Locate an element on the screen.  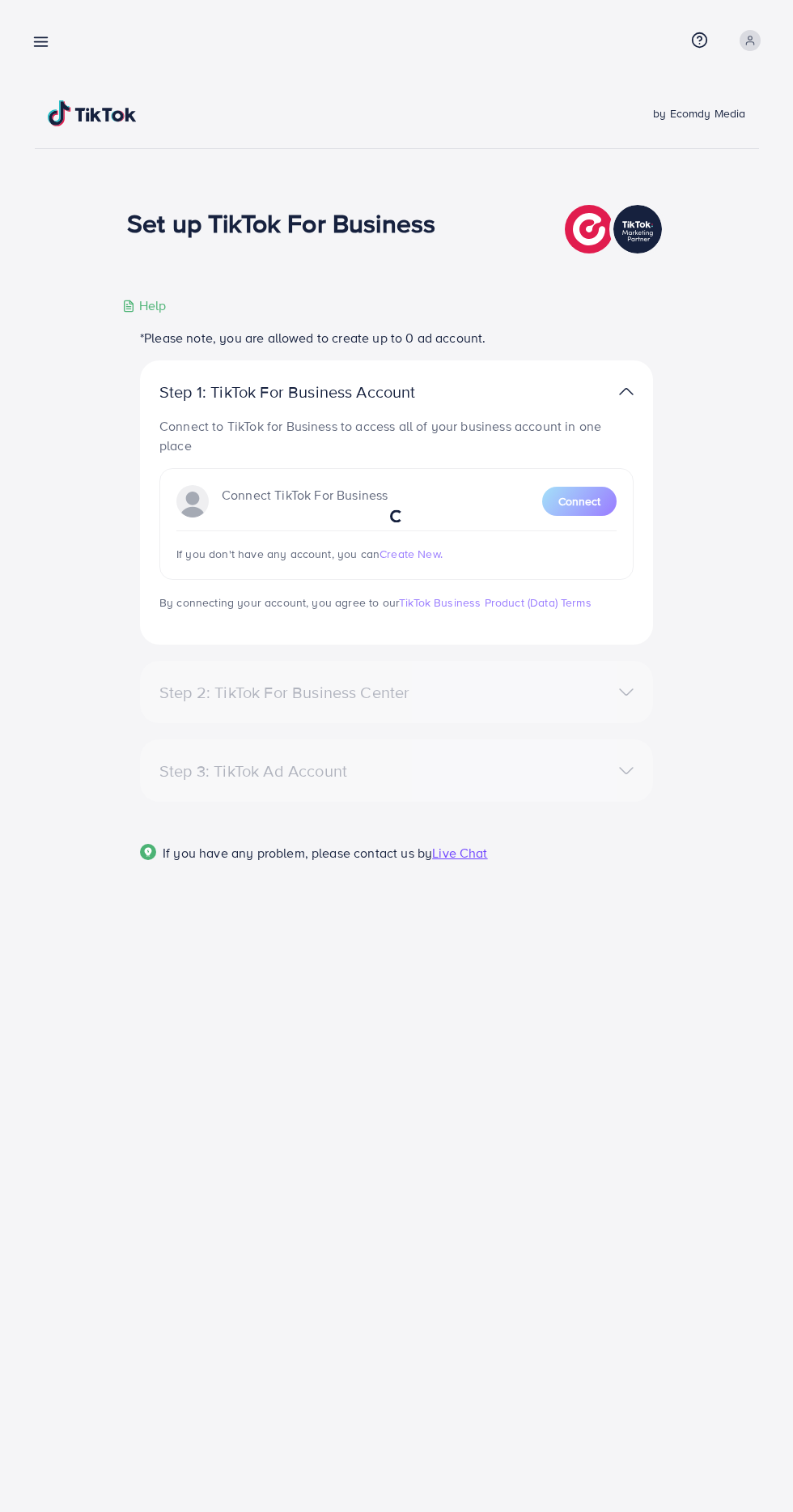
h1: Set up TikTok For Business is located at coordinates (281, 223).